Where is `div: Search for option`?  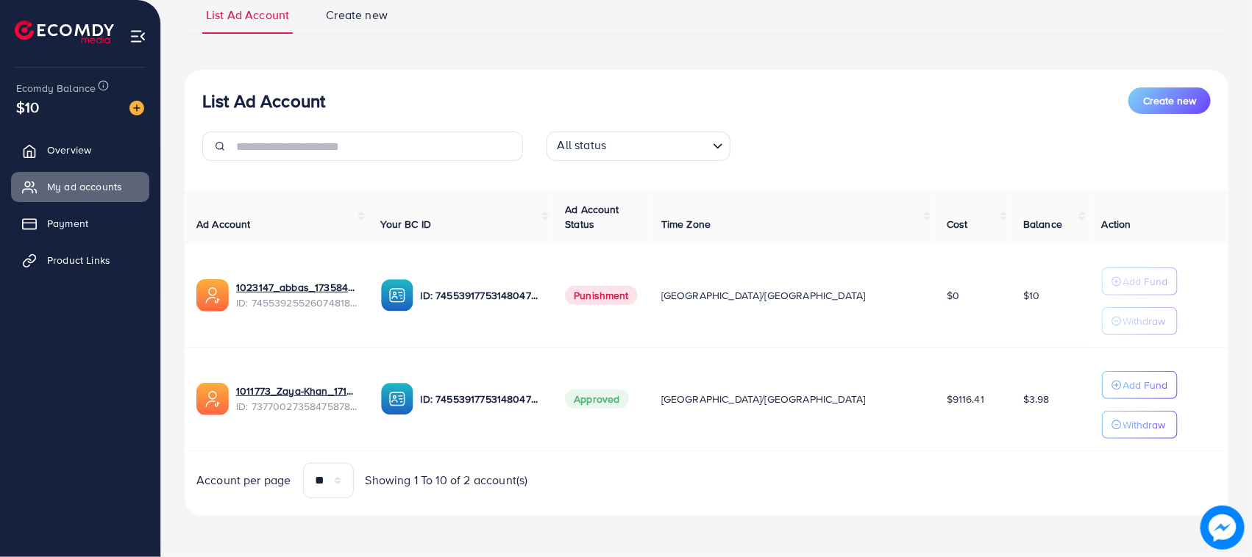
div: Search for option is located at coordinates (638, 146).